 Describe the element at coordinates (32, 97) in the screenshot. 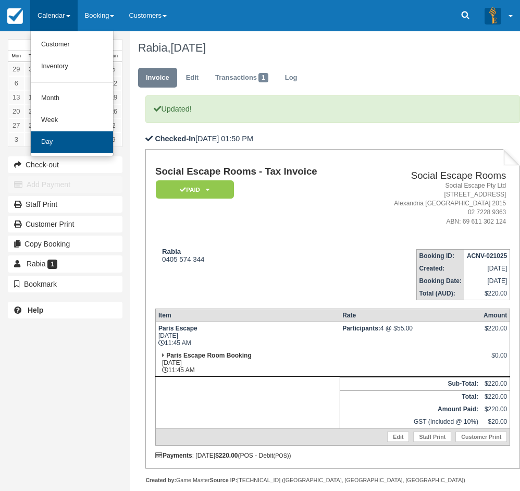

I see `a: 14` at that location.